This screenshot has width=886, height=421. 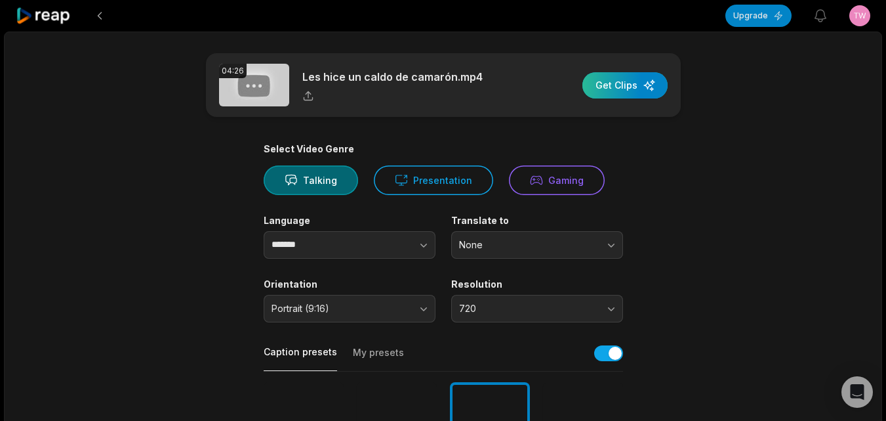 What do you see at coordinates (537, 308) in the screenshot?
I see `button: 720` at bounding box center [537, 308].